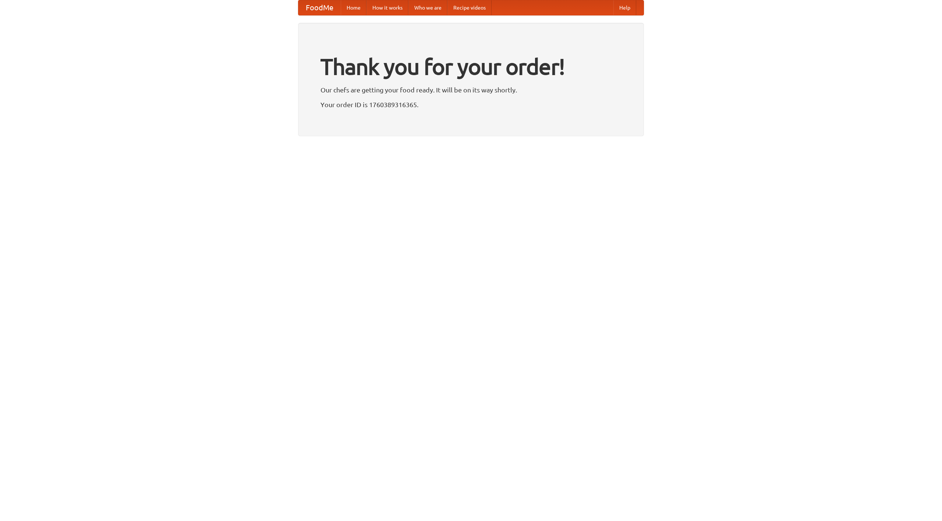 This screenshot has height=521, width=942. I want to click on a: Help, so click(625, 8).